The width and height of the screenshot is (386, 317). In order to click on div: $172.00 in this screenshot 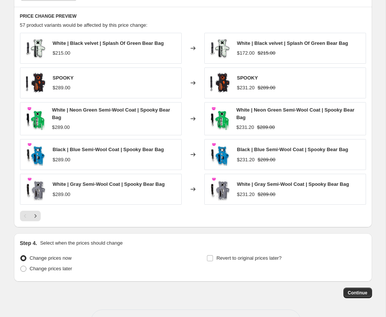, I will do `click(246, 53)`.